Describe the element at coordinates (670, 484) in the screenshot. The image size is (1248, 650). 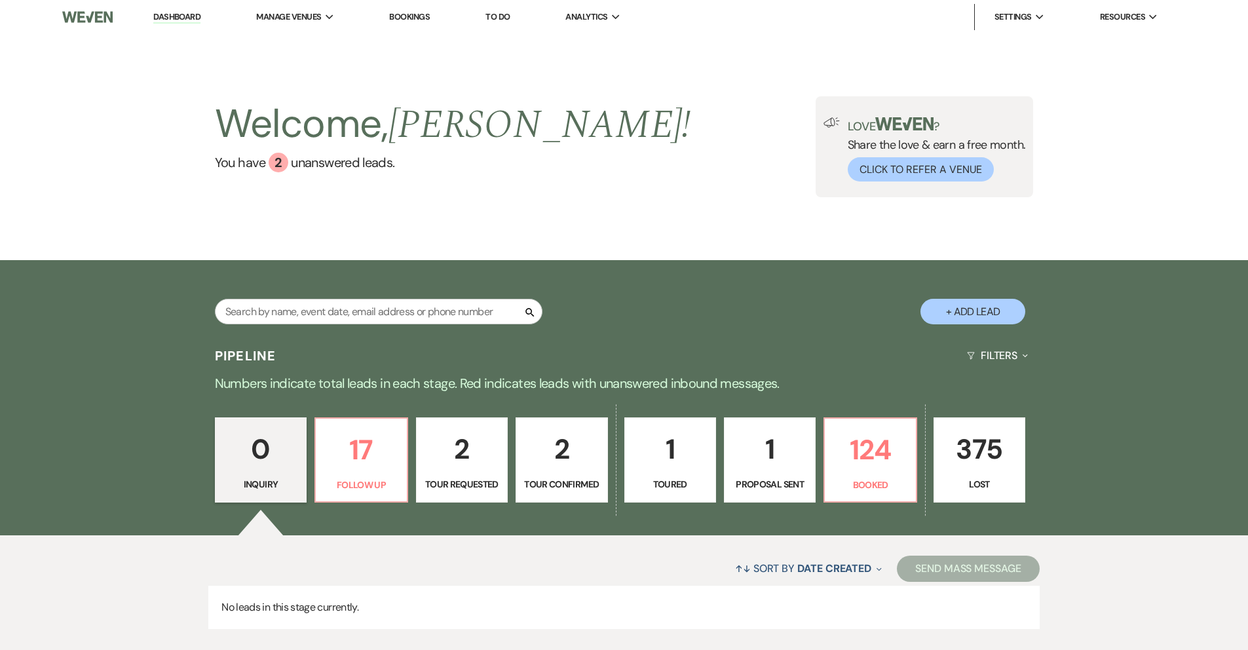
I see `p: Toured` at that location.